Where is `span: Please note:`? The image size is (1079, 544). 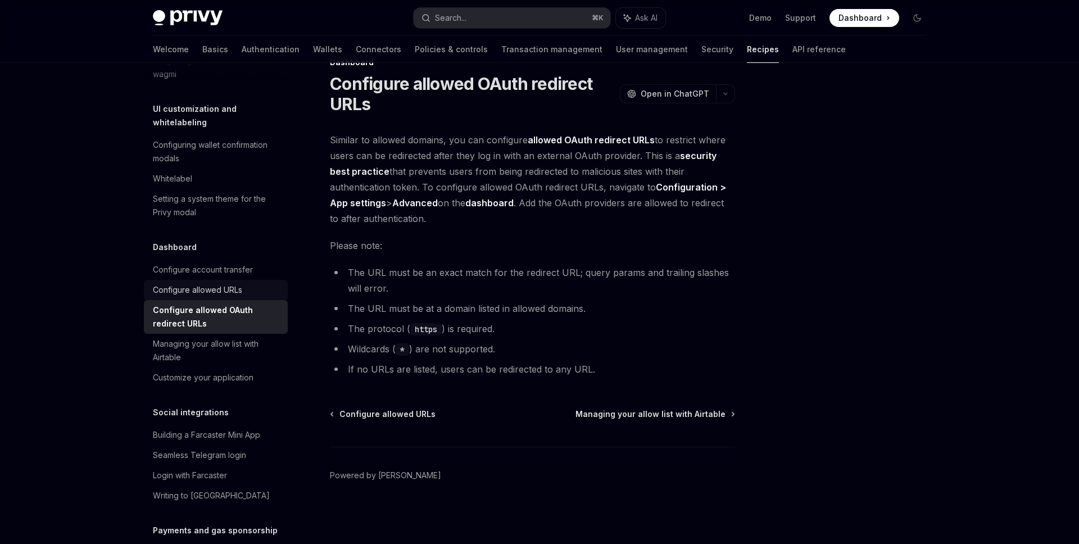
span: Please note: is located at coordinates (532, 246).